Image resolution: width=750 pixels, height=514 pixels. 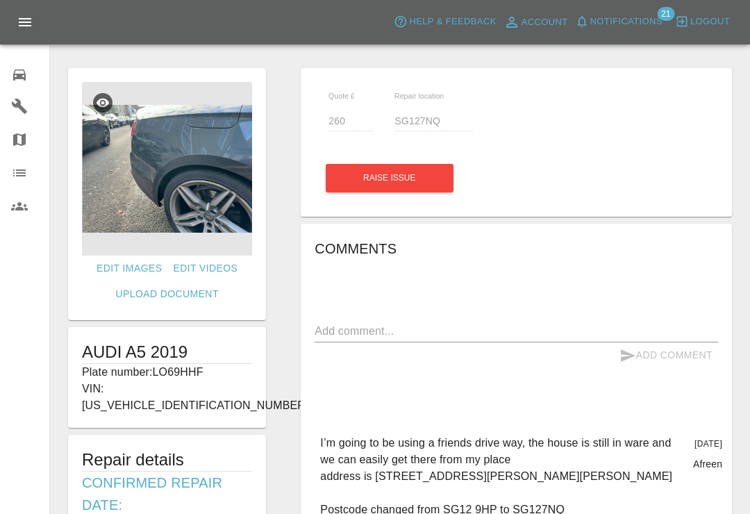 I want to click on button: Raise issue, so click(x=390, y=178).